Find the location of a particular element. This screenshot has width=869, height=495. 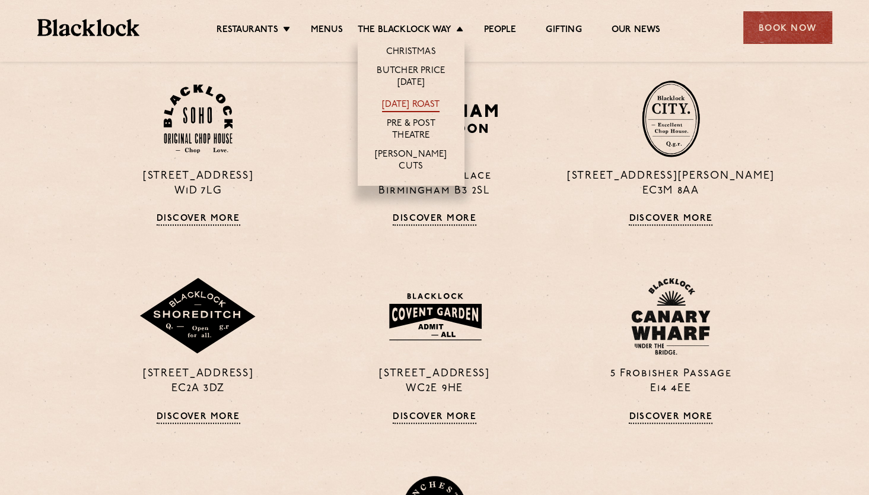

a: Gifting is located at coordinates (563, 31).